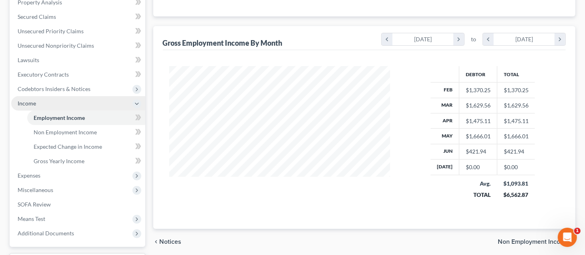  I want to click on a: Non Employment Income, so click(86, 132).